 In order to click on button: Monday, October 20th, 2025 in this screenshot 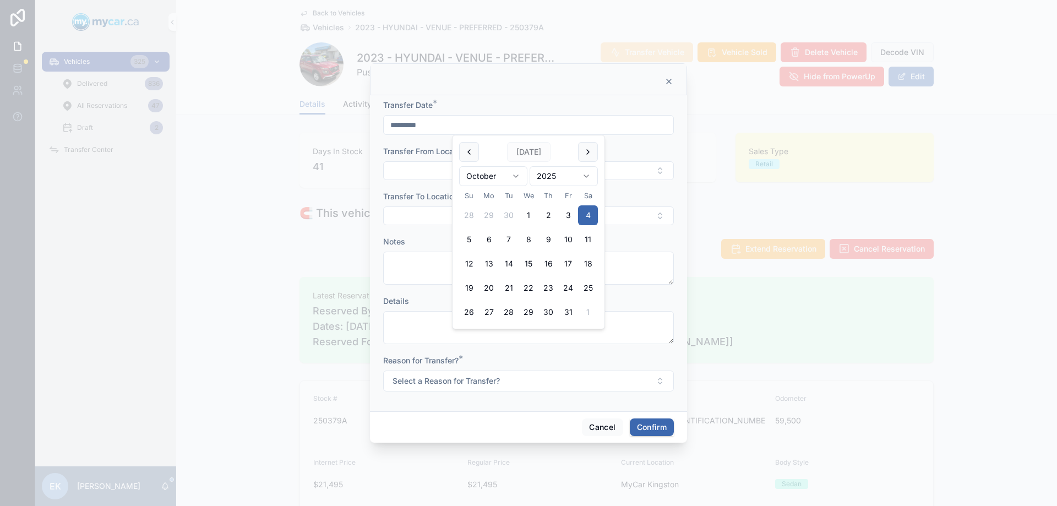, I will do `click(489, 288)`.